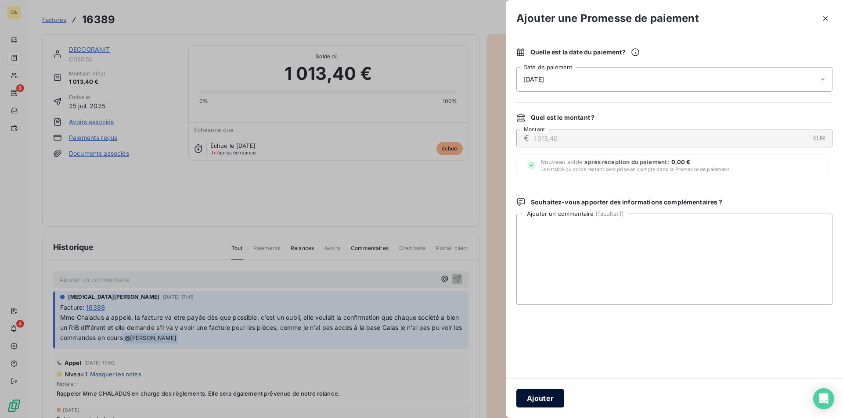 This screenshot has width=843, height=418. I want to click on span: 0,00 €, so click(681, 162).